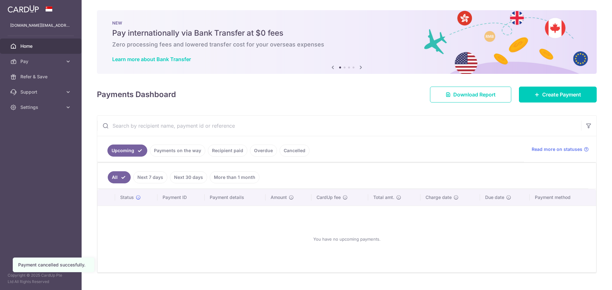 The width and height of the screenshot is (612, 290). What do you see at coordinates (384, 197) in the screenshot?
I see `span: Total amt.` at bounding box center [384, 197].